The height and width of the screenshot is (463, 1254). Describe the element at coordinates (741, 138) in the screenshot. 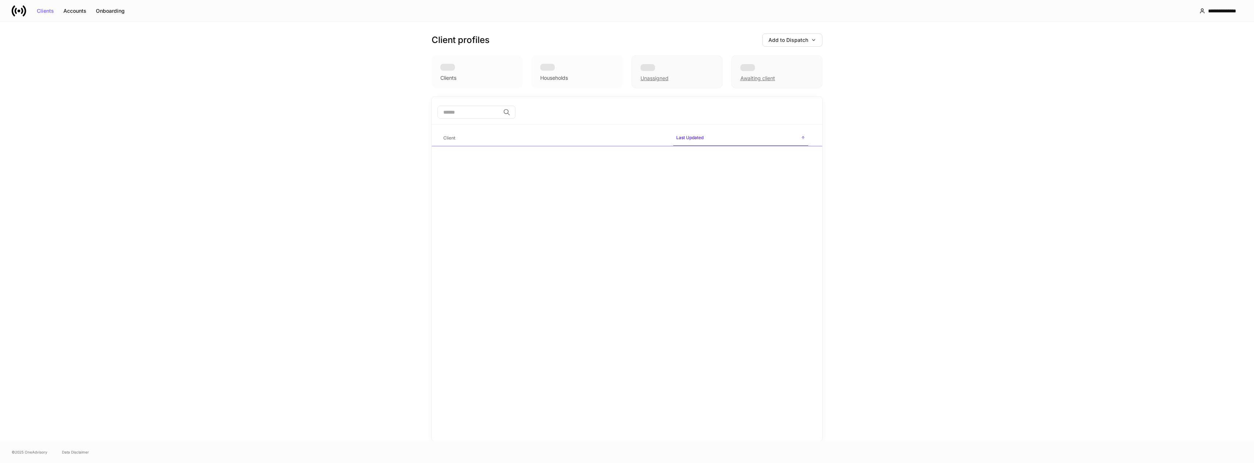

I see `span: Last Updated` at that location.